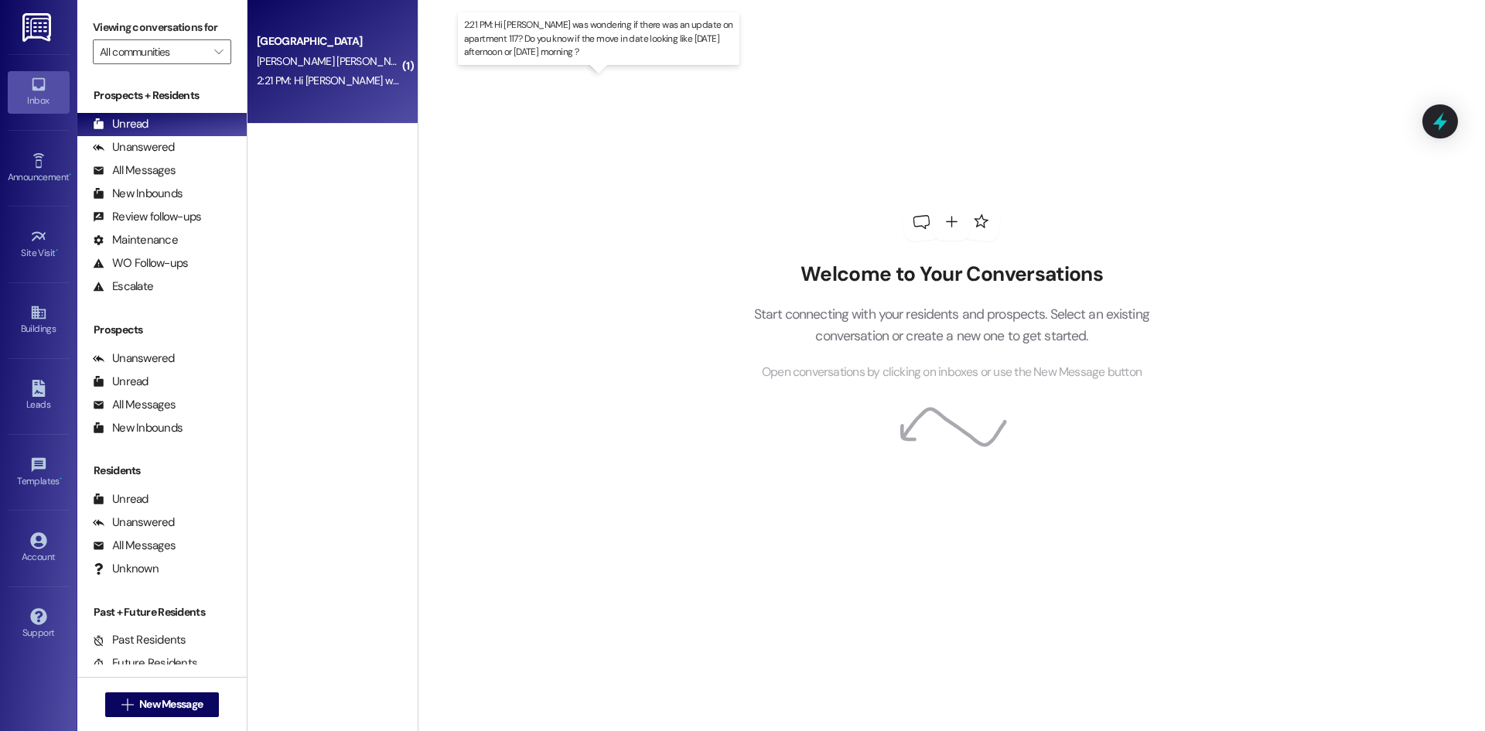 The height and width of the screenshot is (731, 1485). Describe the element at coordinates (39, 92) in the screenshot. I see `a: Inbox` at that location.